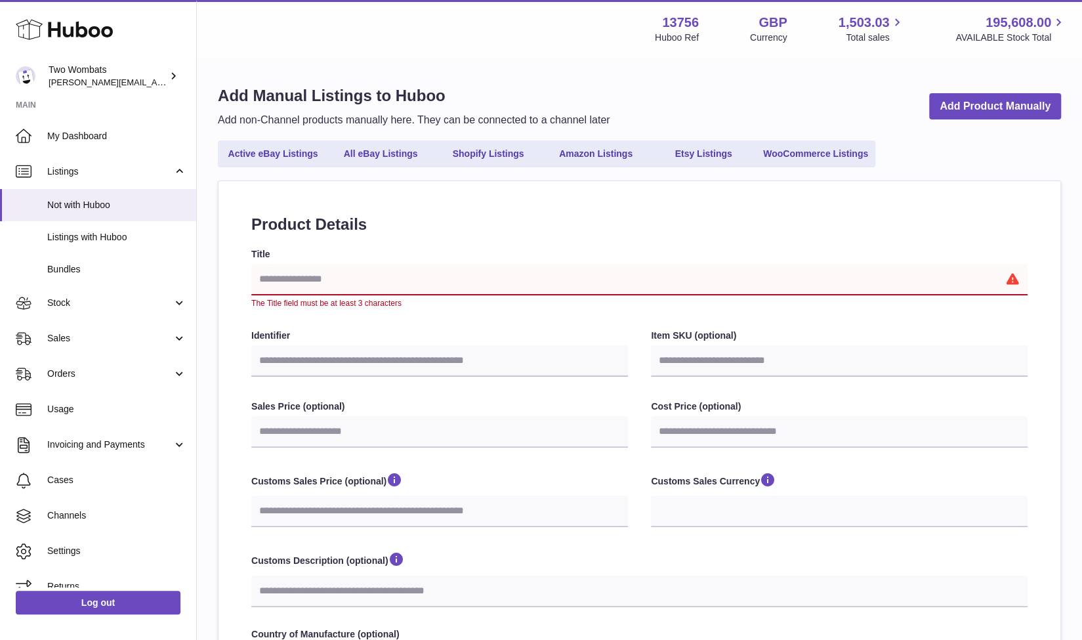 This screenshot has height=640, width=1082. Describe the element at coordinates (677, 37) in the screenshot. I see `div: Huboo Ref` at that location.